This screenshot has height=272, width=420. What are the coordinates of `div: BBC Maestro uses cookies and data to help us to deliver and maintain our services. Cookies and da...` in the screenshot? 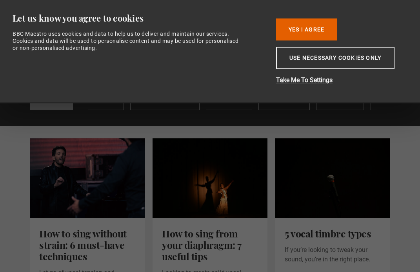 It's located at (126, 41).